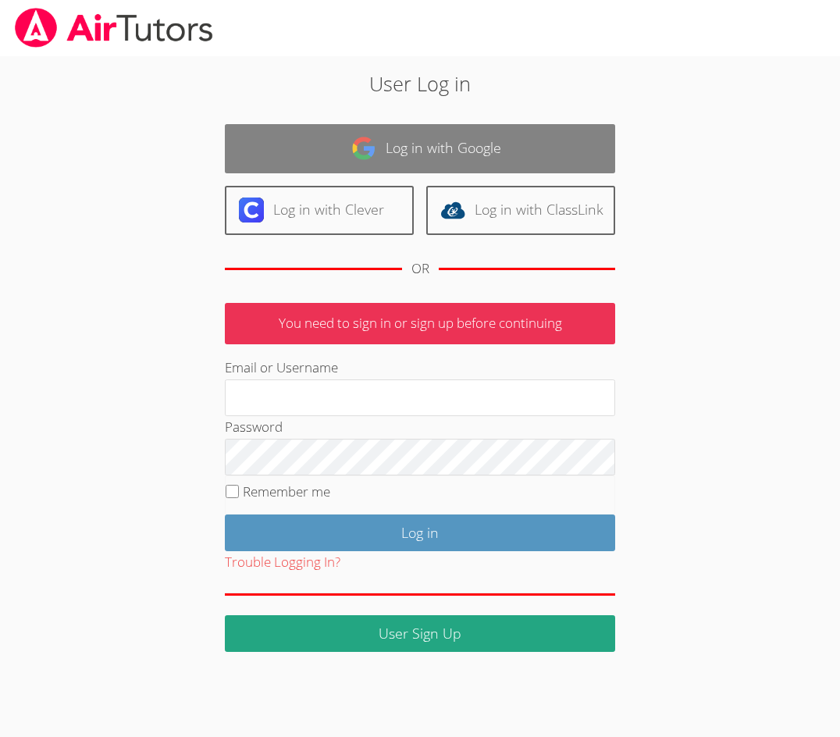  I want to click on input: Log in, so click(420, 532).